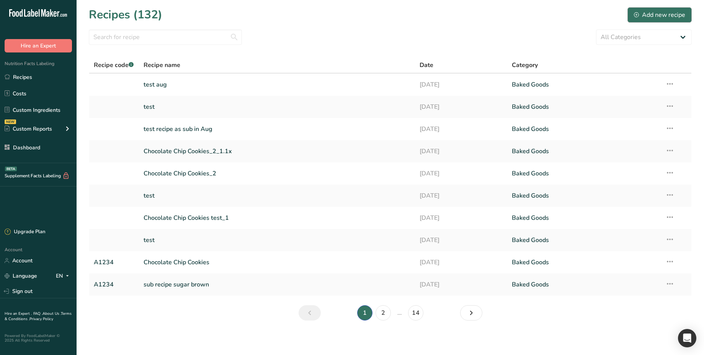 This screenshot has height=355, width=704. What do you see at coordinates (38, 46) in the screenshot?
I see `button: Hire an Expert` at bounding box center [38, 46].